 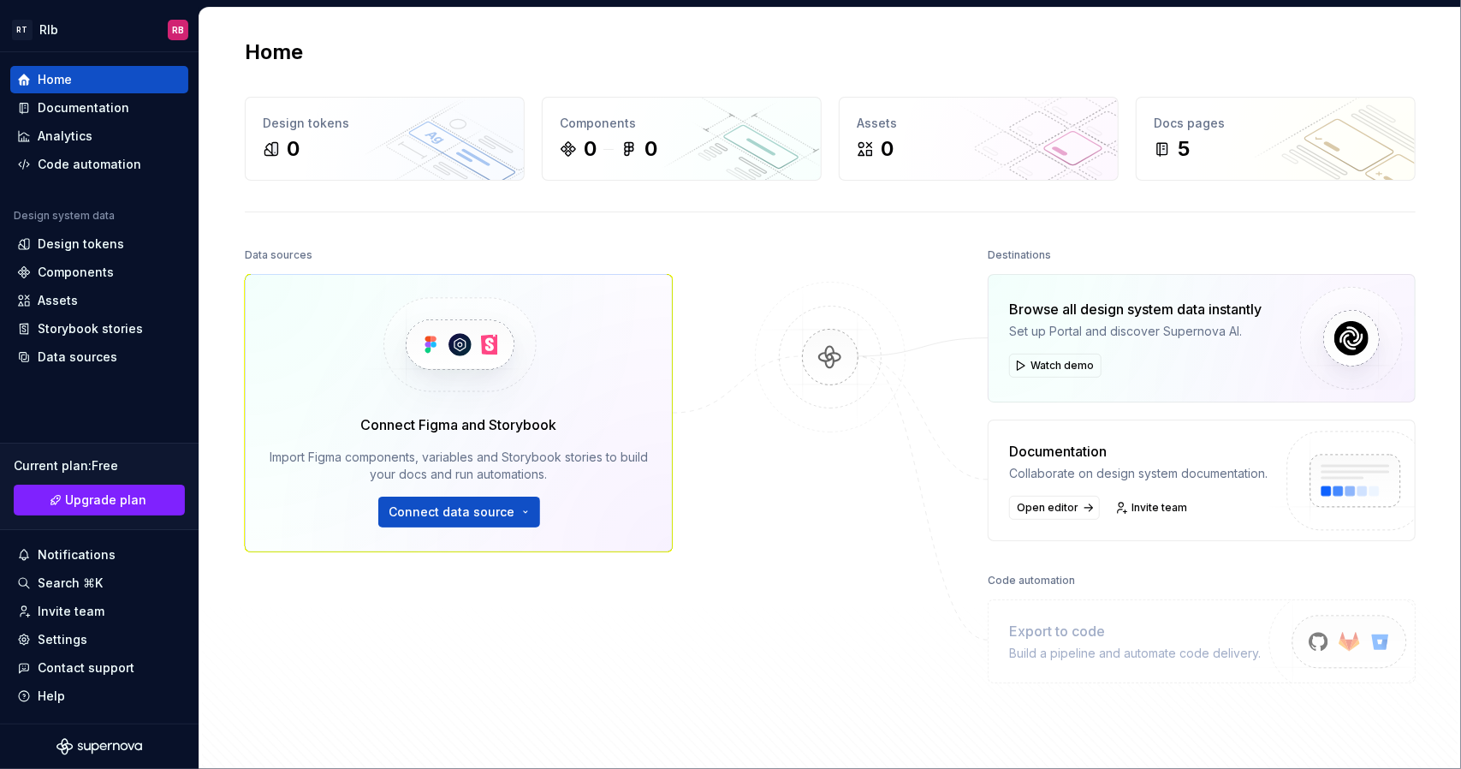 I want to click on div: RT, so click(x=22, y=30).